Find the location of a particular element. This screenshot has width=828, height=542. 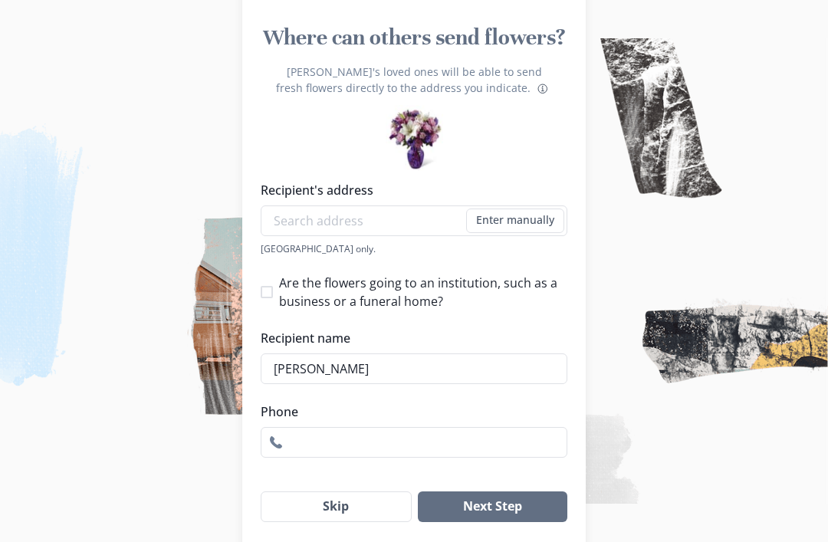

button: Skip is located at coordinates (336, 507).